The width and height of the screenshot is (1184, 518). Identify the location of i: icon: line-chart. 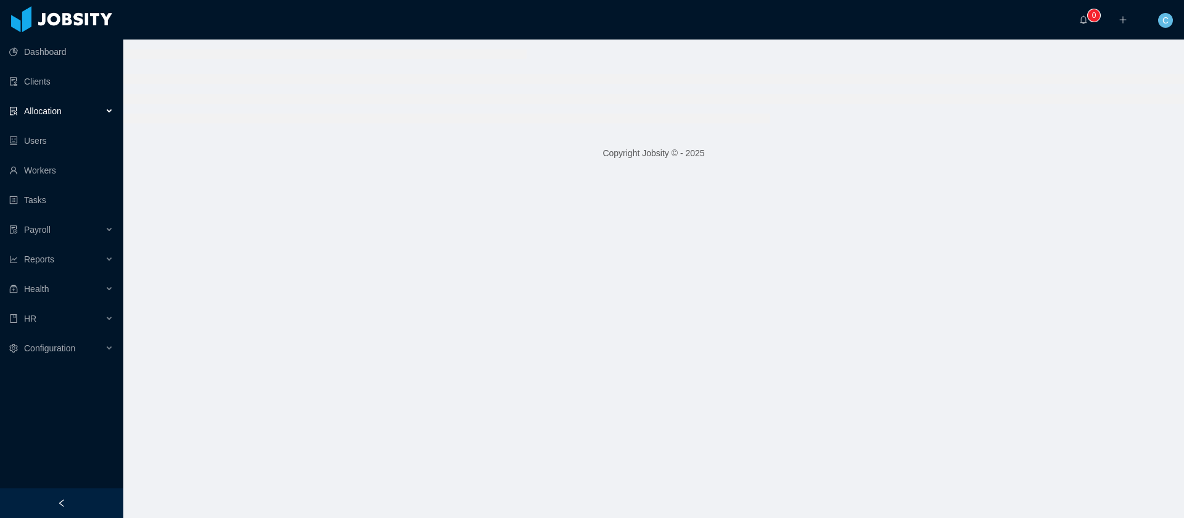
(14, 259).